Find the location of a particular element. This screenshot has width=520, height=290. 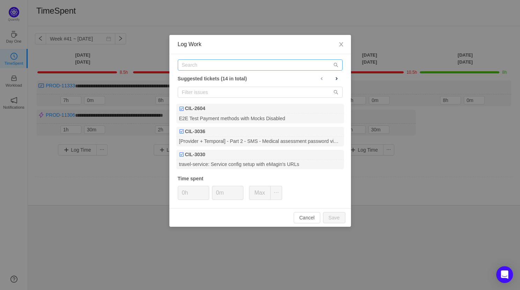

b: CIL-2604 is located at coordinates (195, 108).